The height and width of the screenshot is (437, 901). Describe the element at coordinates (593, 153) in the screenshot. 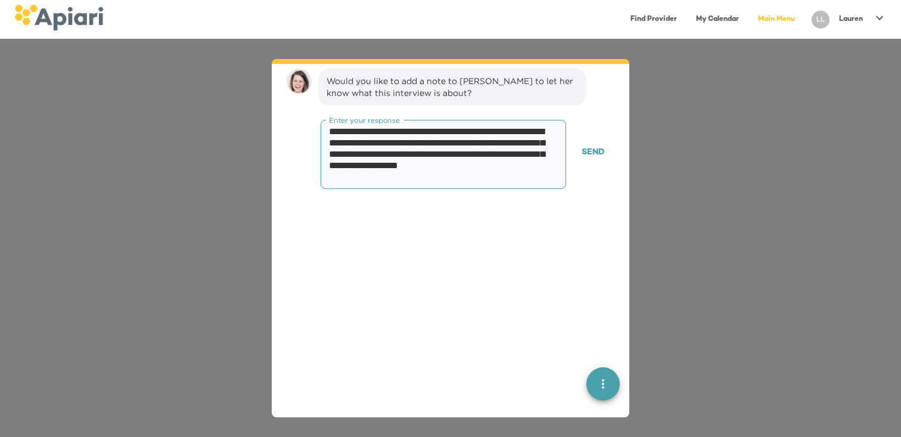

I see `button: Send` at that location.